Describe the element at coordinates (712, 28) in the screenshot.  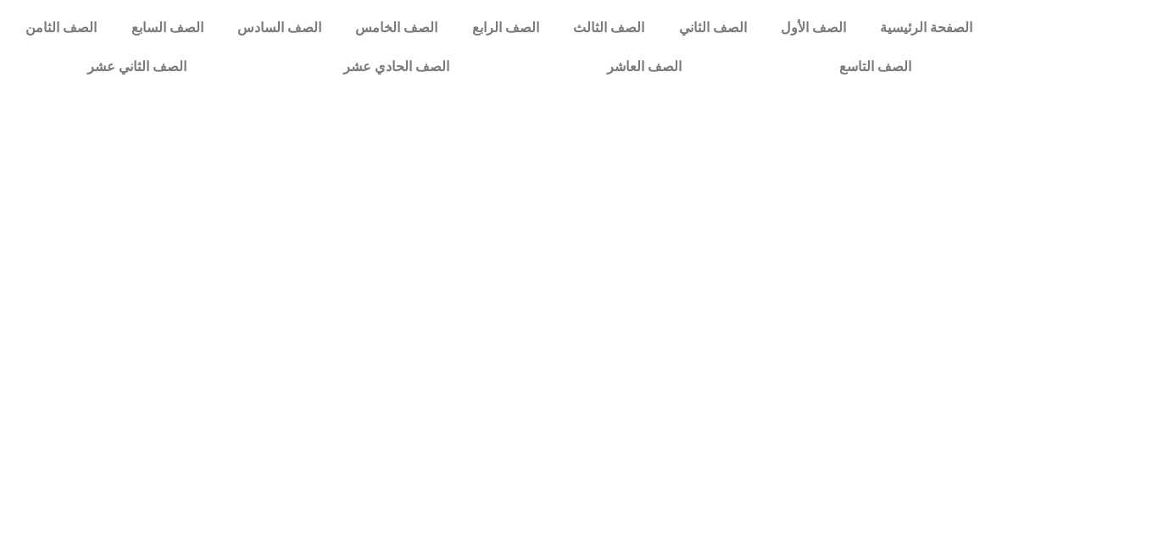
I see `a: الصف الثاني` at that location.